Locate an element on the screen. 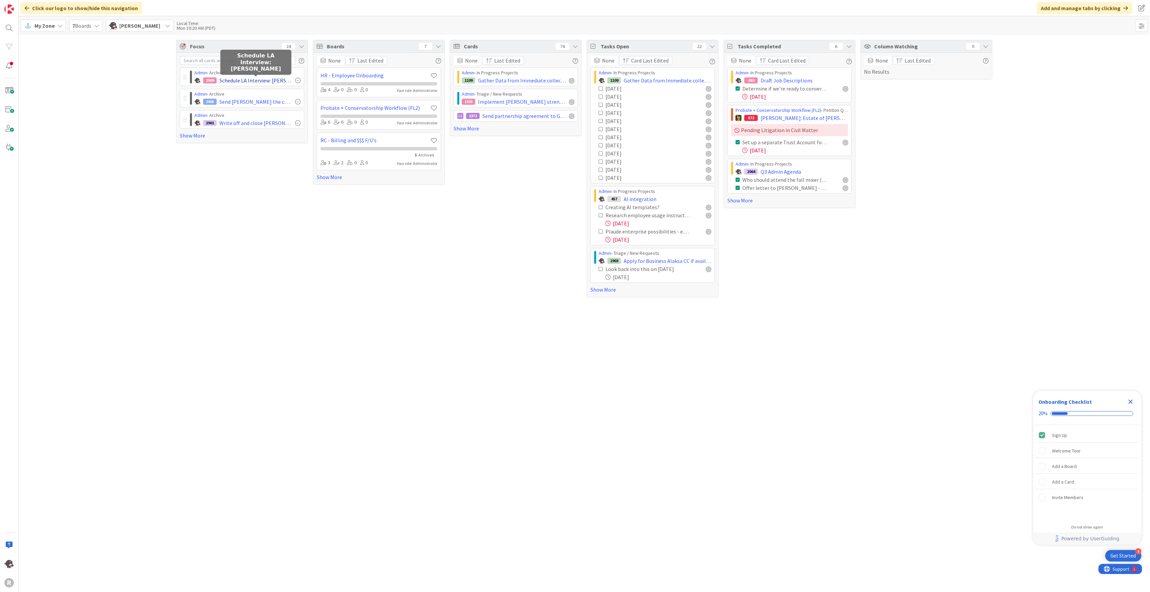 The width and height of the screenshot is (1150, 592). span: AI integration is located at coordinates (640, 199).